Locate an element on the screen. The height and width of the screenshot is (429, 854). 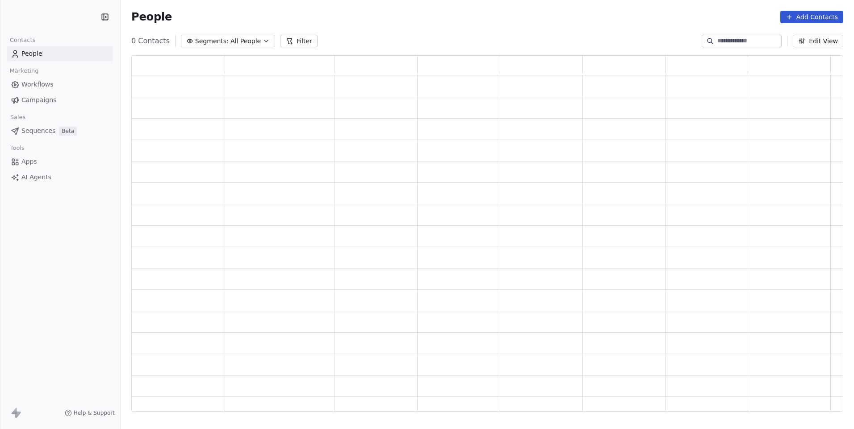
span: Workflows is located at coordinates (37, 84).